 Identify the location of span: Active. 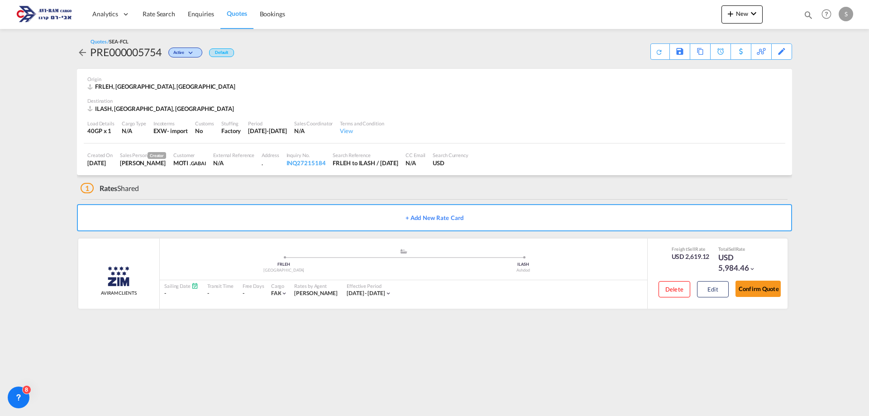
(180, 54).